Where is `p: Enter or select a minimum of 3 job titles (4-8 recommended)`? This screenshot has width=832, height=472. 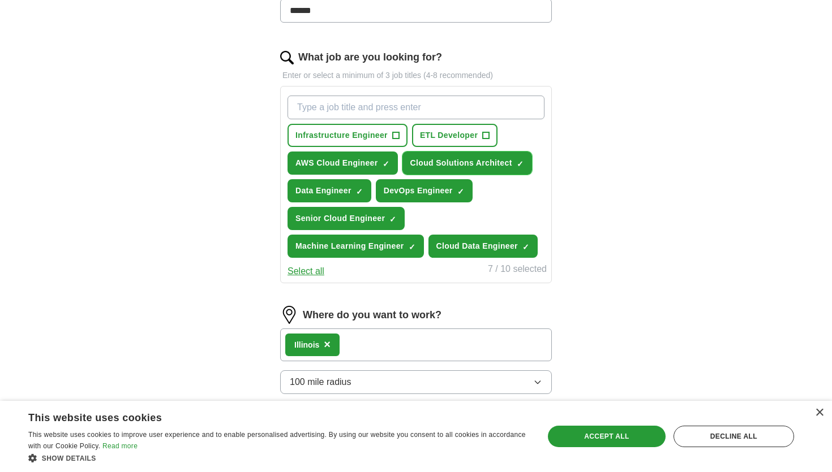
p: Enter or select a minimum of 3 job titles (4-8 recommended) is located at coordinates (416, 75).